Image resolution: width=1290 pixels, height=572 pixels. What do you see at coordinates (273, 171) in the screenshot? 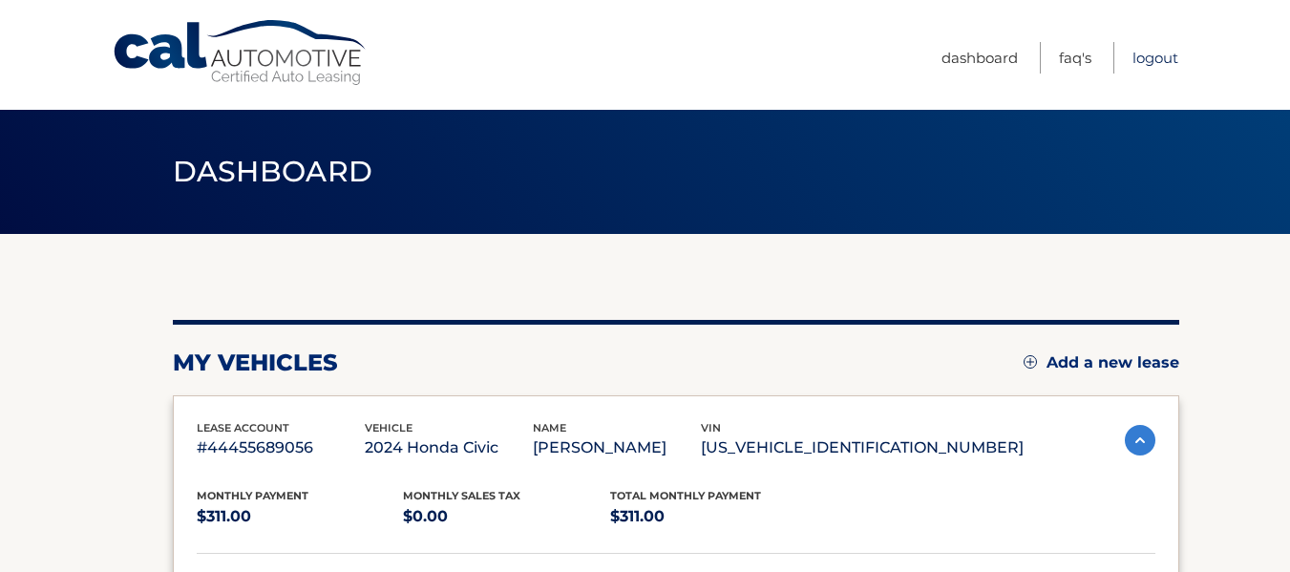
I see `span: Dashboard` at bounding box center [273, 171].